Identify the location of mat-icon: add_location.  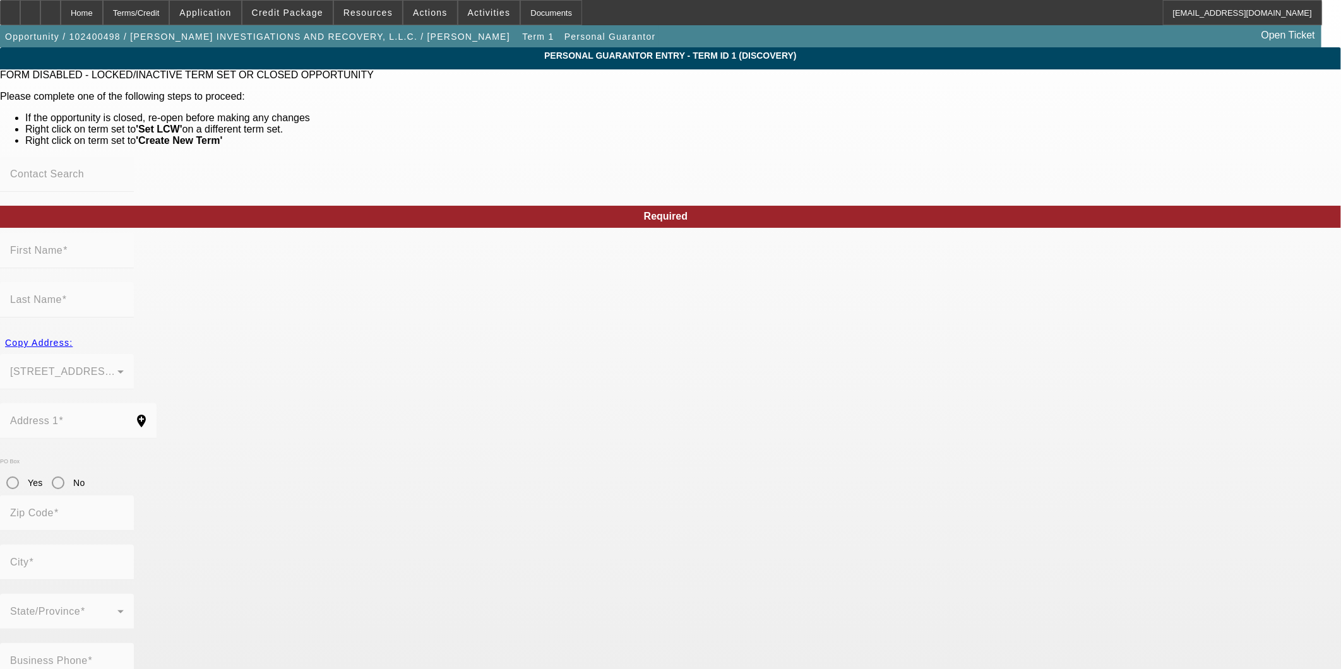
(141, 421).